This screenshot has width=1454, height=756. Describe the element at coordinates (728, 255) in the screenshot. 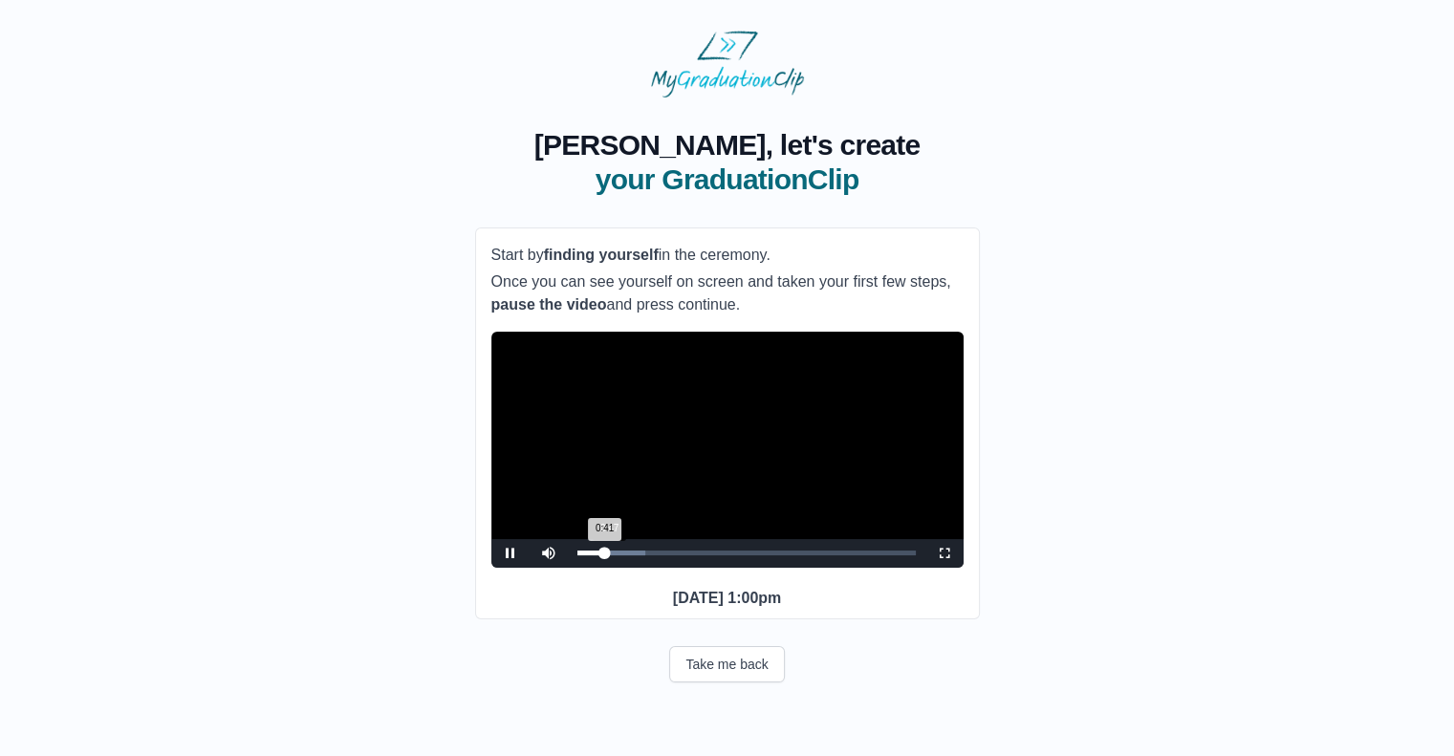

I see `p: Start by in the ceremony.` at that location.